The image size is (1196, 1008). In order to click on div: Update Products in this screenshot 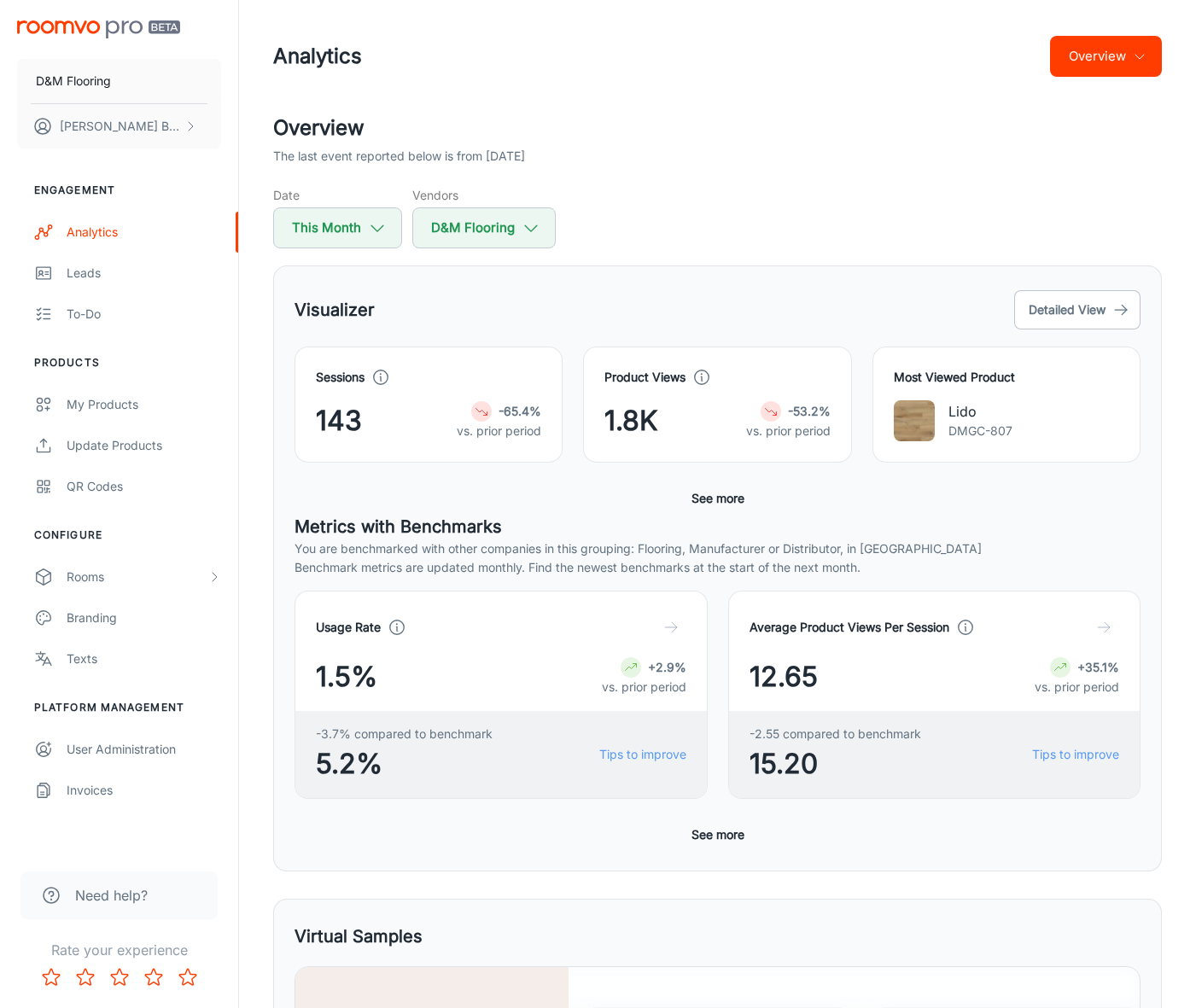, I will do `click(144, 445)`.